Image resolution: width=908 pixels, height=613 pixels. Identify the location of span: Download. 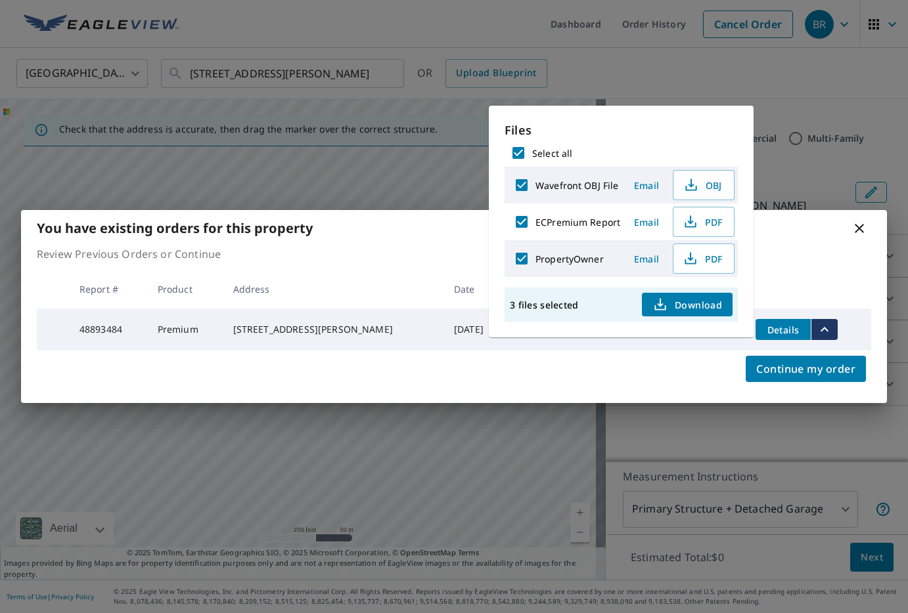
(687, 305).